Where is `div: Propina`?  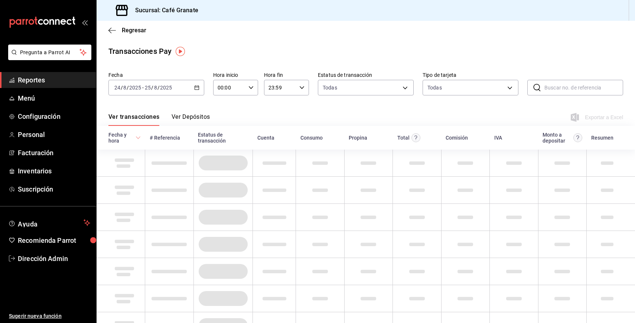 div: Propina is located at coordinates (358, 138).